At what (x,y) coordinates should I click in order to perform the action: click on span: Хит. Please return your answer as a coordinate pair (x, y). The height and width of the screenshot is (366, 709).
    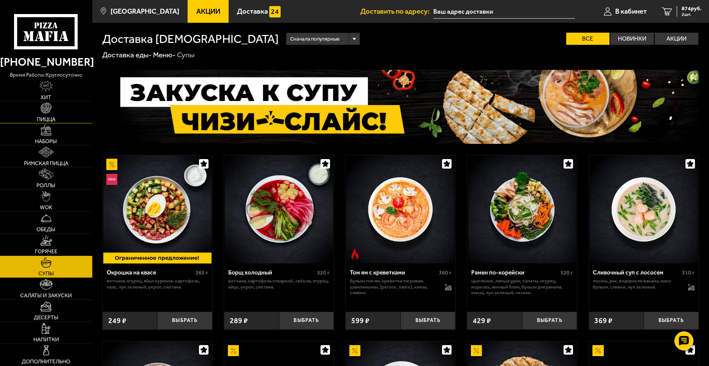
    Looking at the image, I should click on (46, 97).